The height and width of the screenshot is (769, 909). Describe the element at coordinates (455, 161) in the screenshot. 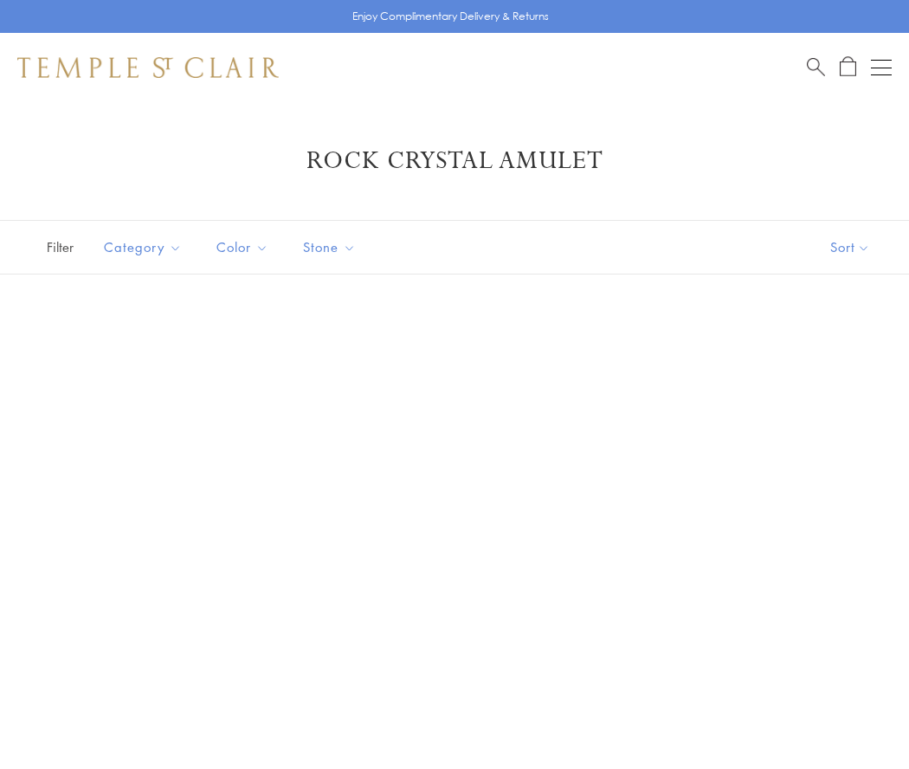

I see `h1: Rock Crystal Amulet` at that location.